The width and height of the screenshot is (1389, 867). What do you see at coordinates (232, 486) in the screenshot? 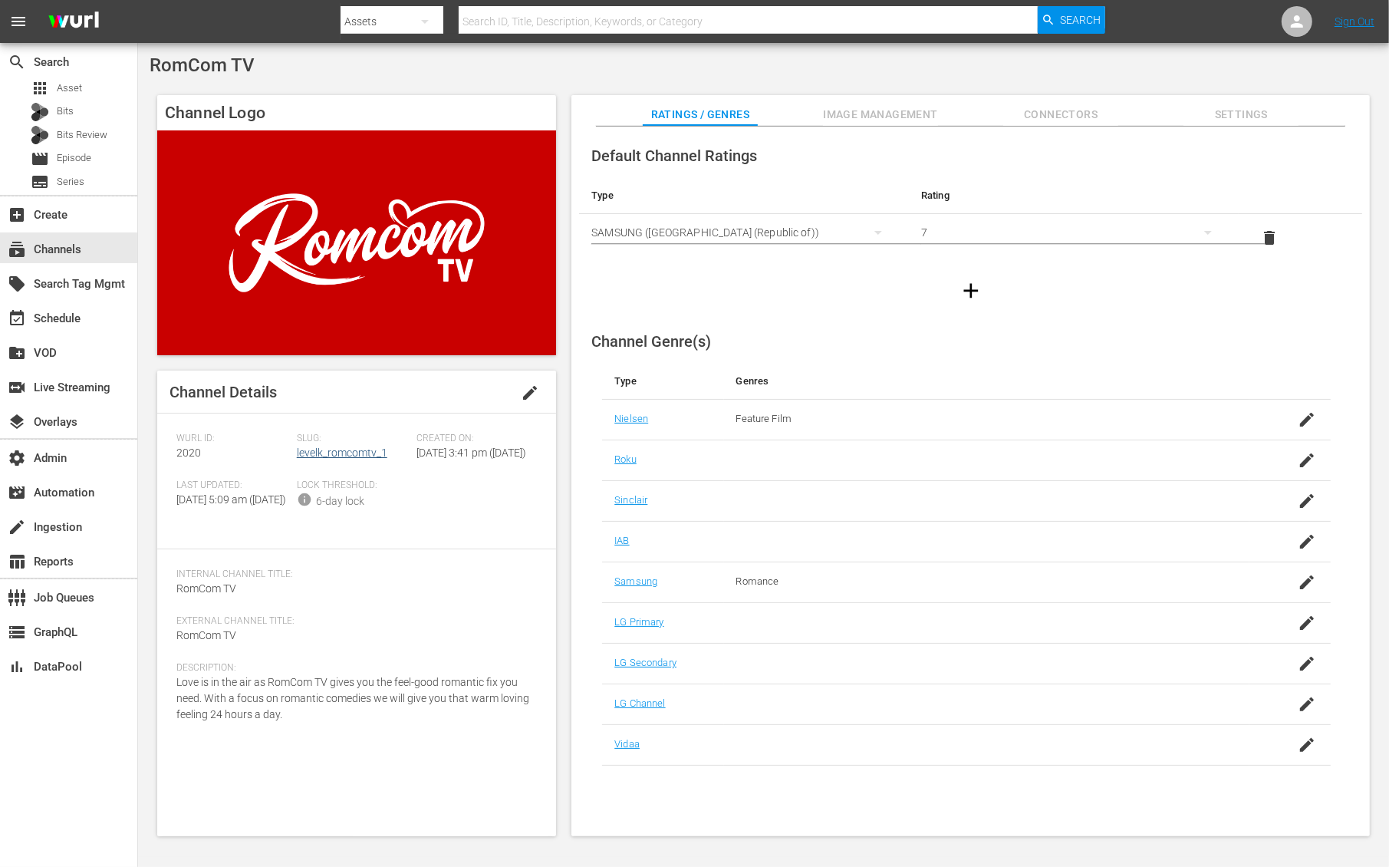
I see `span: Last Updated:` at bounding box center [232, 486].